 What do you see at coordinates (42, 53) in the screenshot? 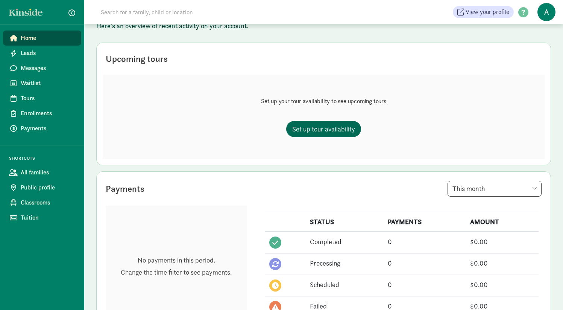
I see `a: Leads` at bounding box center [42, 53].